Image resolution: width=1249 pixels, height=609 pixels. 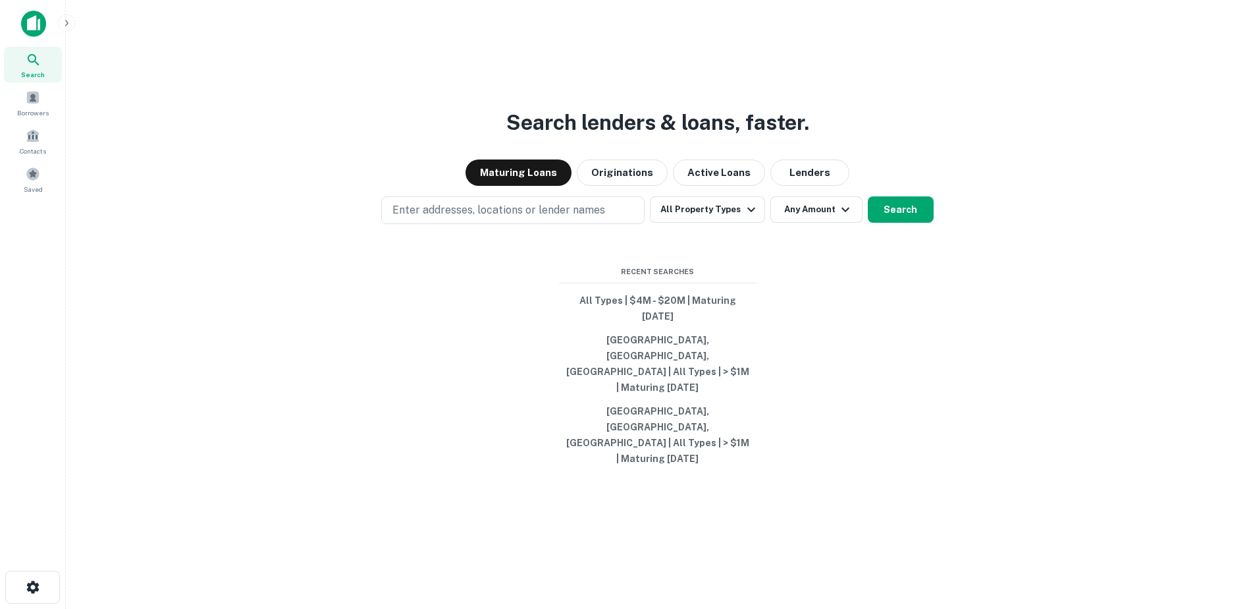 What do you see at coordinates (513, 210) in the screenshot?
I see `button: Enter addresses, locations or lender names` at bounding box center [513, 210].